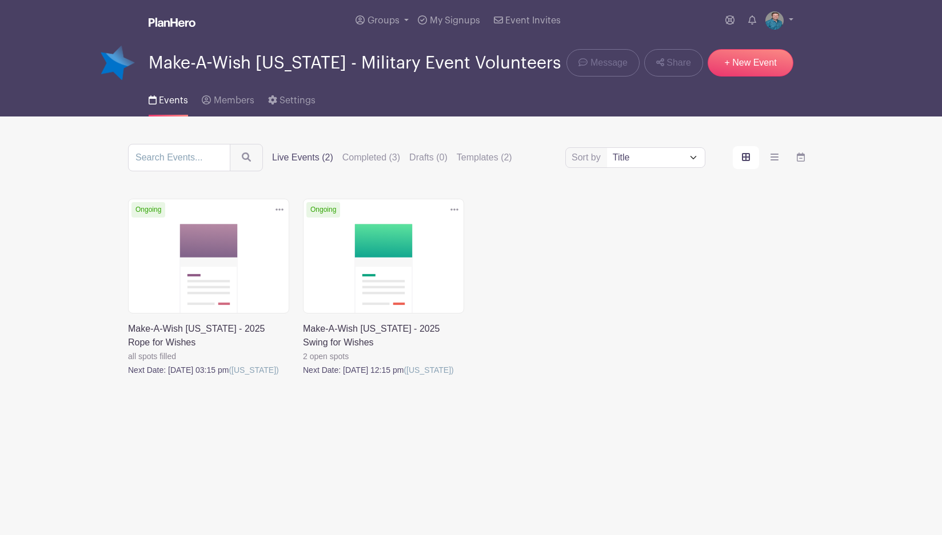  I want to click on a: Share, so click(673, 63).